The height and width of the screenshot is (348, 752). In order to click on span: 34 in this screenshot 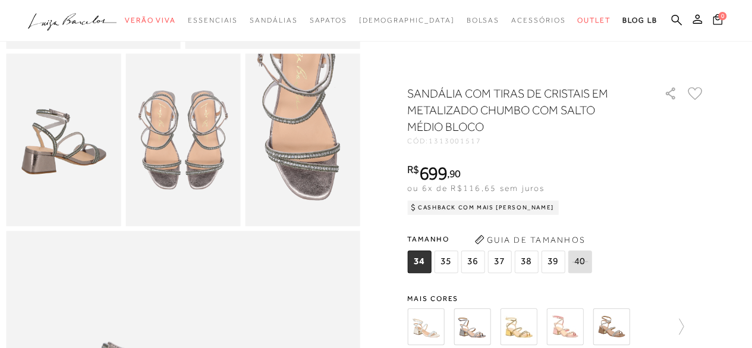, I will do `click(419, 262)`.